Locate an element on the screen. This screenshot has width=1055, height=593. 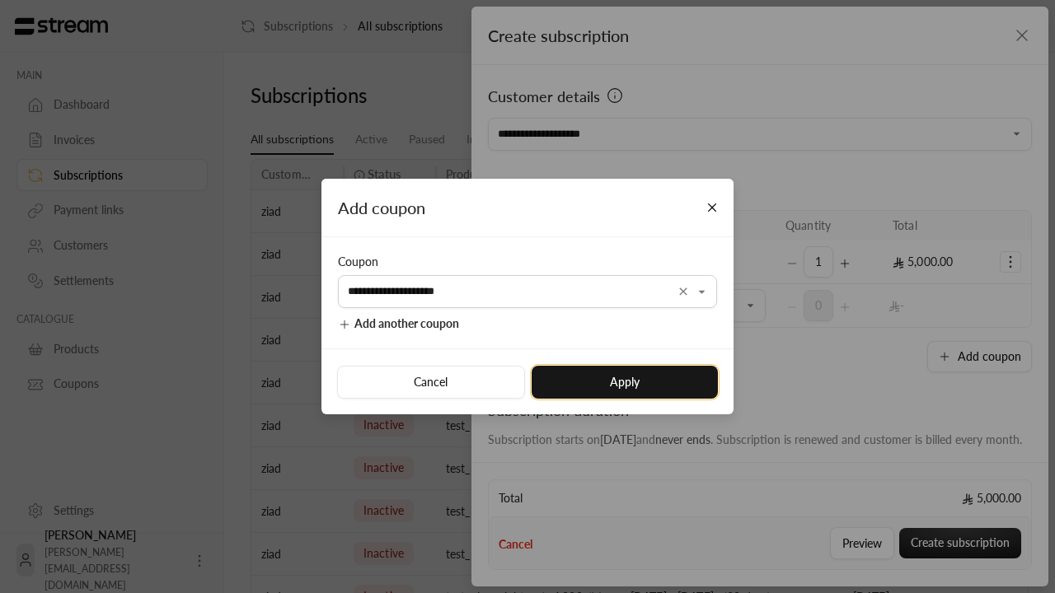
button: Clear is located at coordinates (683, 292).